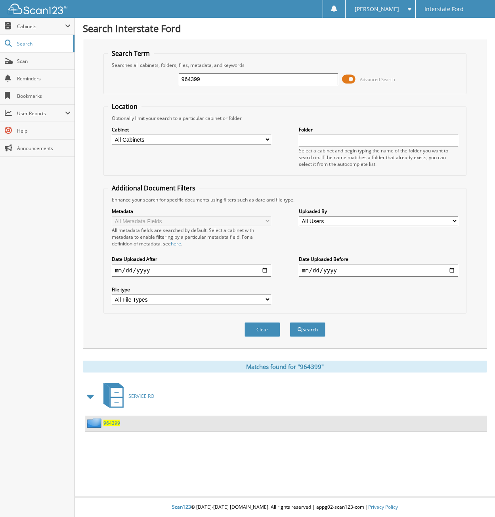 The height and width of the screenshot is (517, 495). I want to click on span: Advanced Search, so click(377, 79).